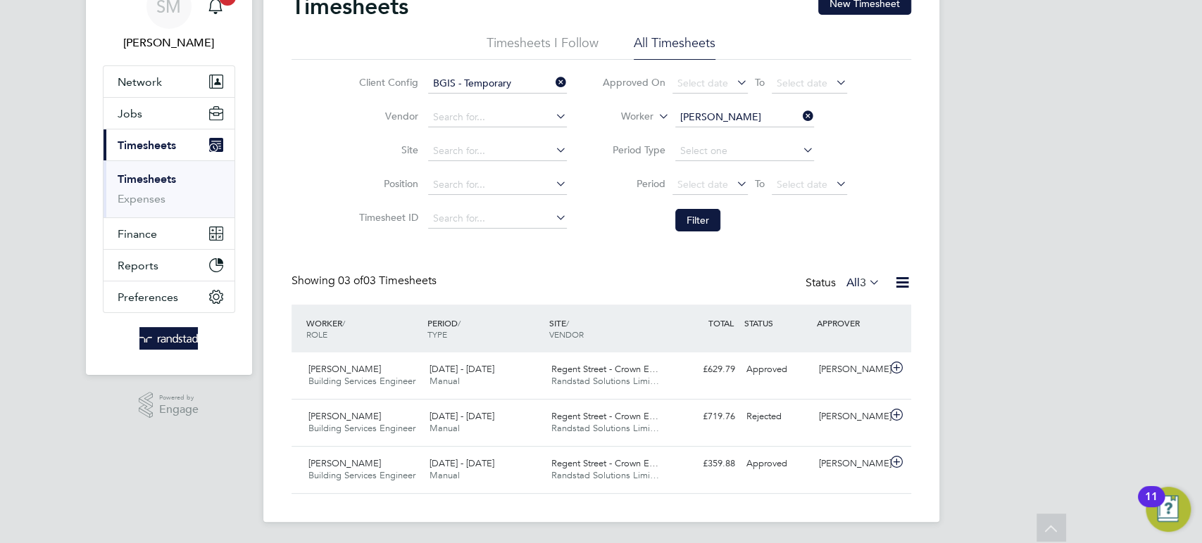  I want to click on span: Timesheets, so click(146, 145).